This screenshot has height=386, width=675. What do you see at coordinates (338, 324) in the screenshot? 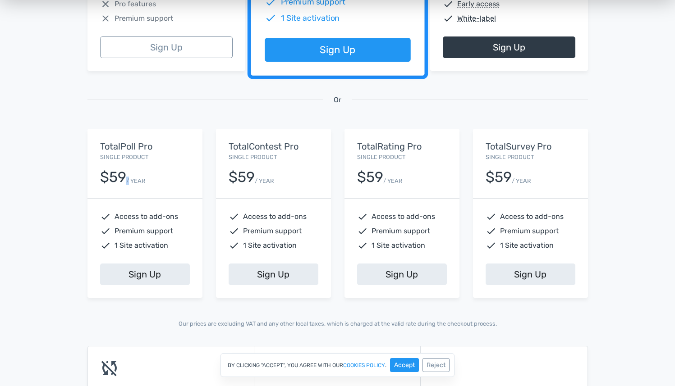
I see `p: Our prices are excluding VAT and any other local taxes, which is charged at the valid rate during...` at bounding box center [338, 324].